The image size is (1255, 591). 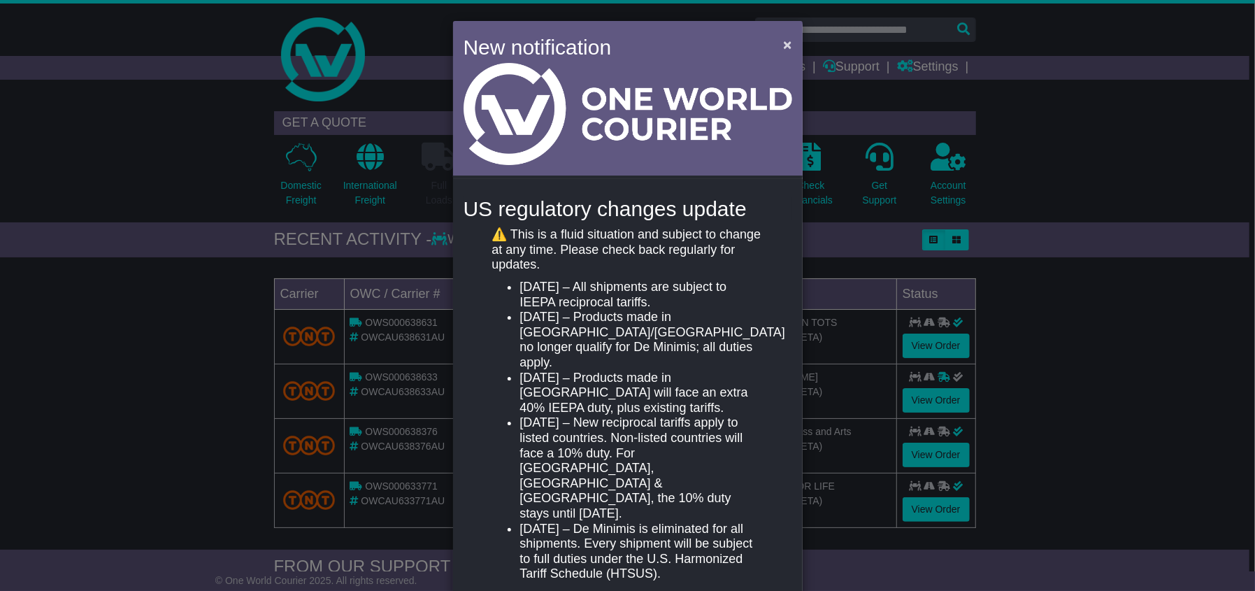 I want to click on button: Close, so click(x=787, y=44).